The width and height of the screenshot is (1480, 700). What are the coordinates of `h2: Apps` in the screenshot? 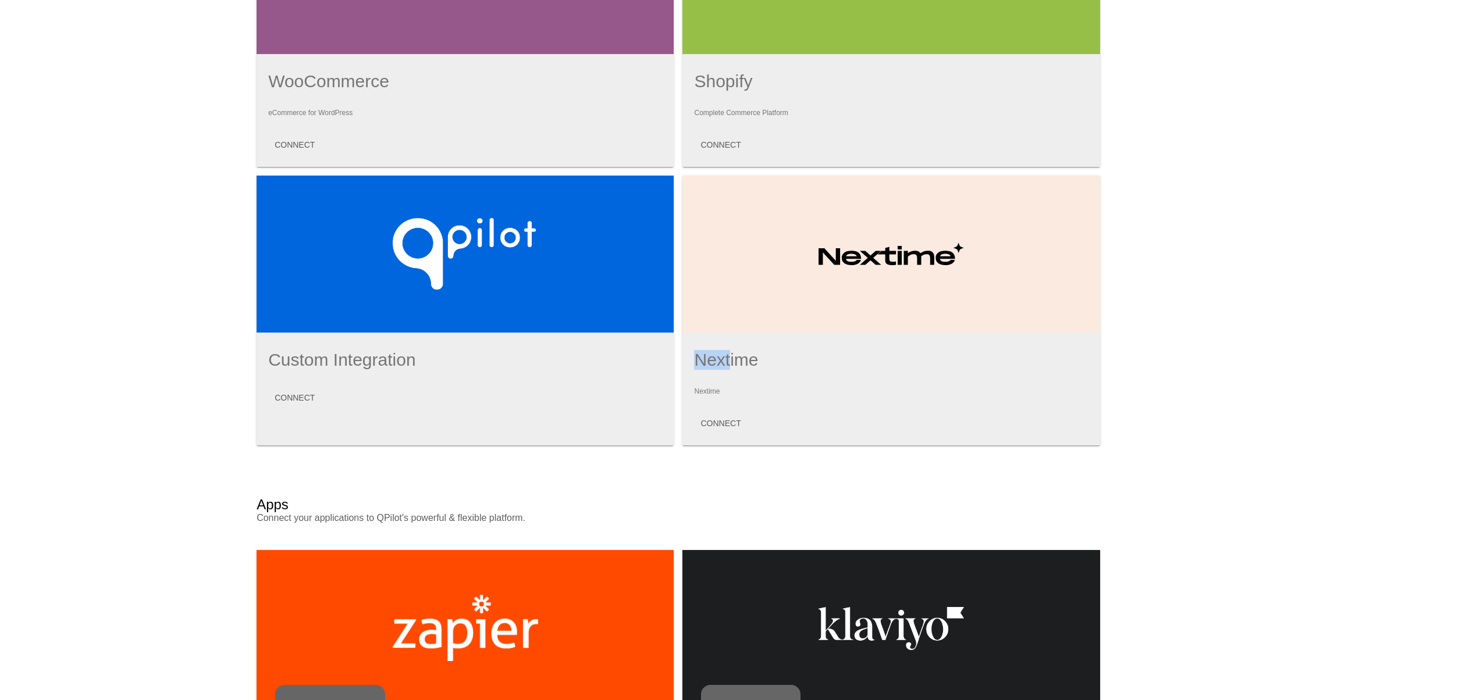 It's located at (272, 505).